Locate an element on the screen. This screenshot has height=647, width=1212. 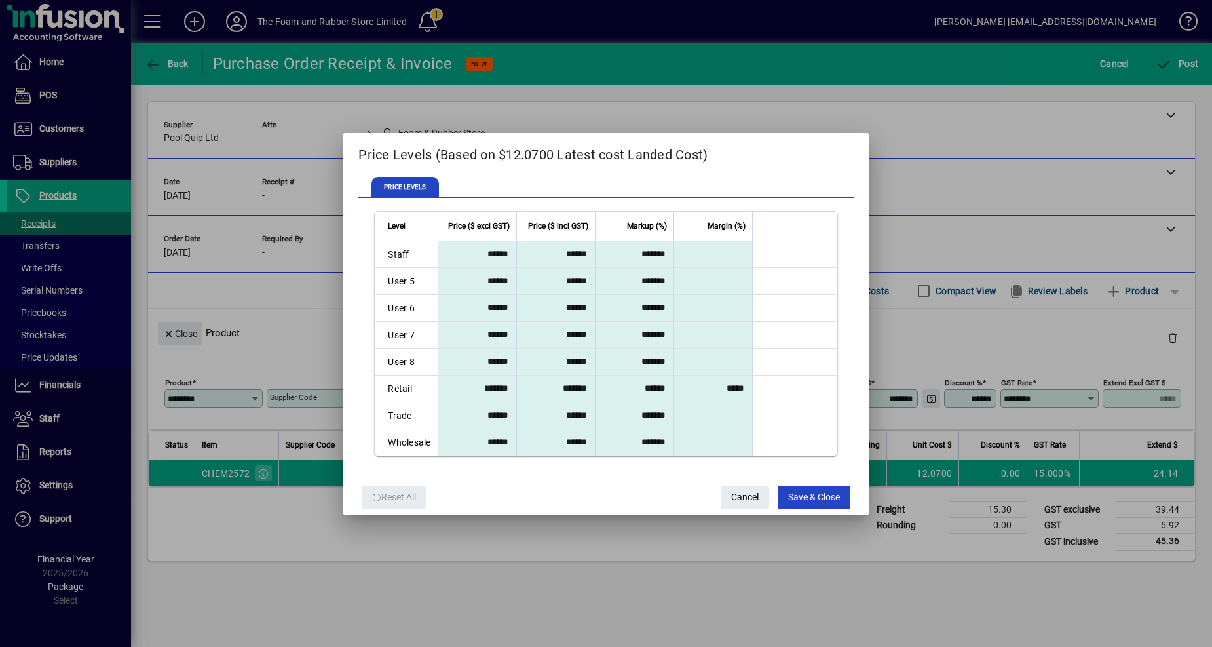
span: PRICE LEVELS is located at coordinates (405, 187).